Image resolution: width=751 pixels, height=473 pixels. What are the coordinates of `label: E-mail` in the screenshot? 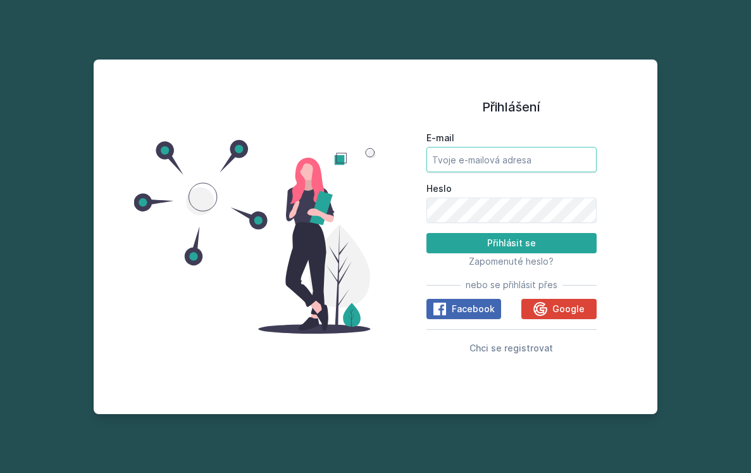 It's located at (511, 138).